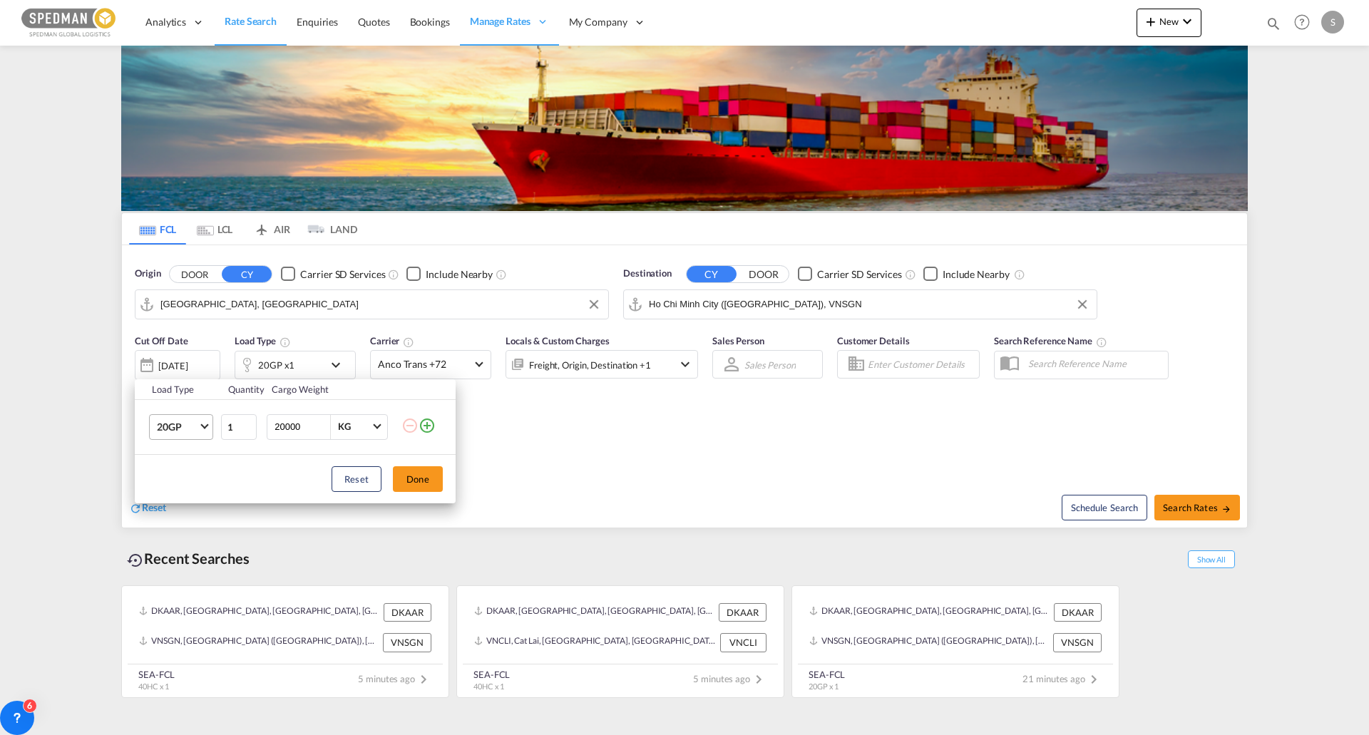  I want to click on button: Done, so click(418, 479).